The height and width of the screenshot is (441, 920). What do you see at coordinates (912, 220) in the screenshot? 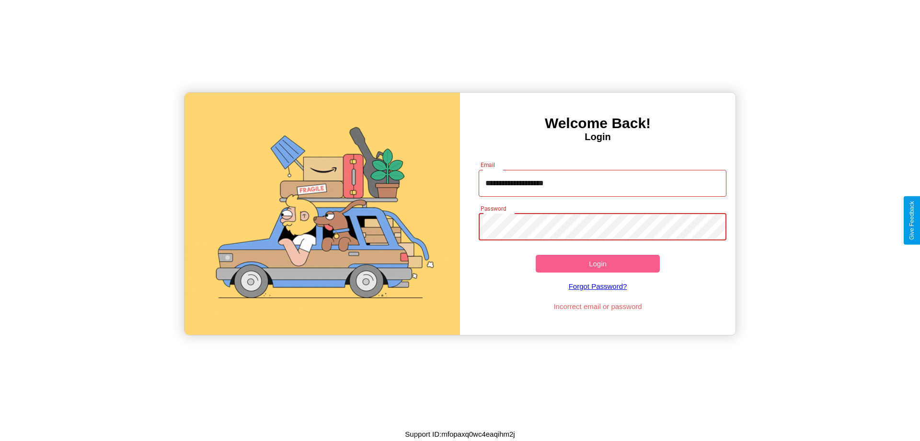
I see `div: Give Feedback` at bounding box center [912, 220].